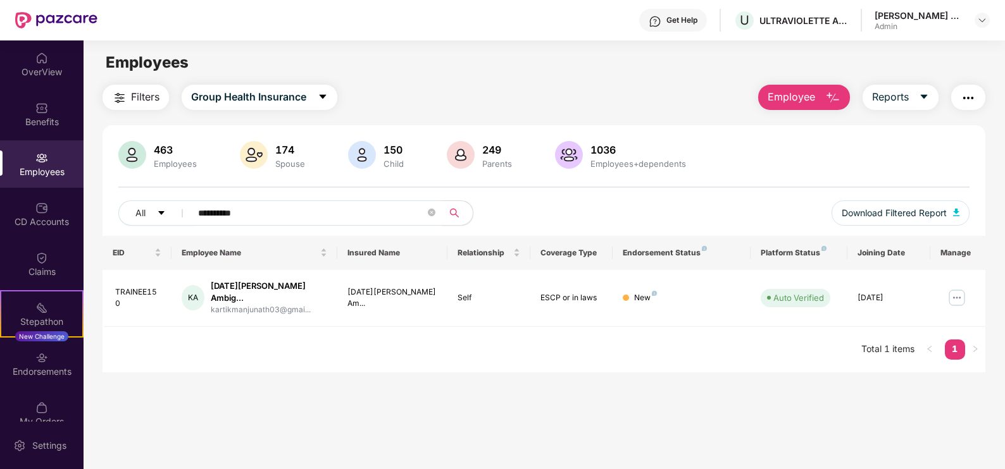 This screenshot has width=1005, height=469. I want to click on button: Group Health Insurancecaret-down, so click(259, 97).